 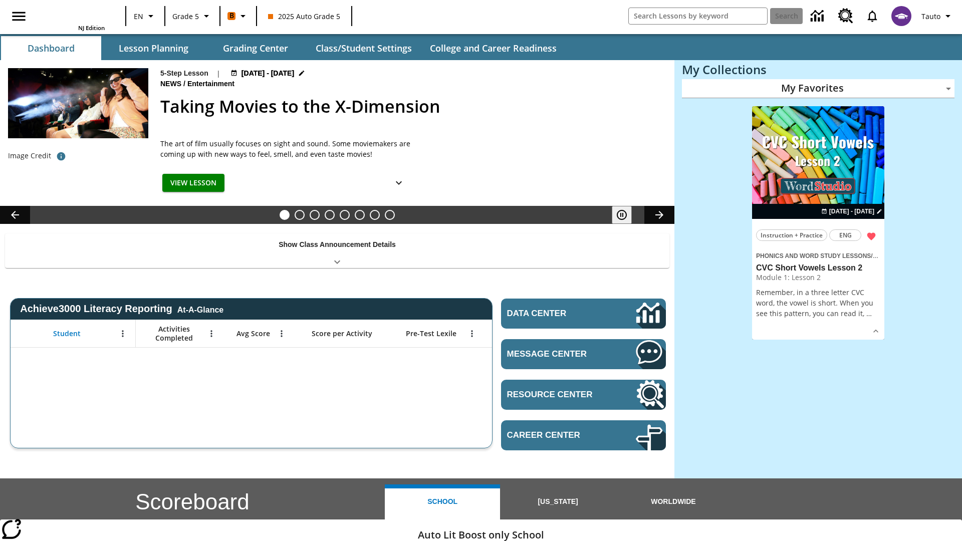 What do you see at coordinates (193, 183) in the screenshot?
I see `button: View Lesson` at bounding box center [193, 183].